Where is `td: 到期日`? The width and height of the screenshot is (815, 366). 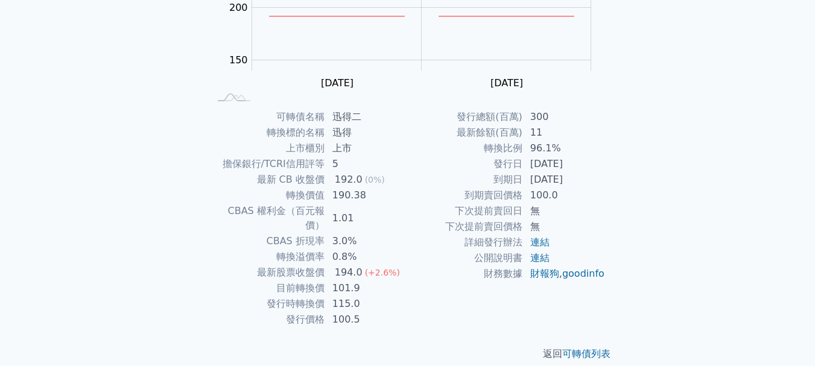 td: 到期日 is located at coordinates (465, 180).